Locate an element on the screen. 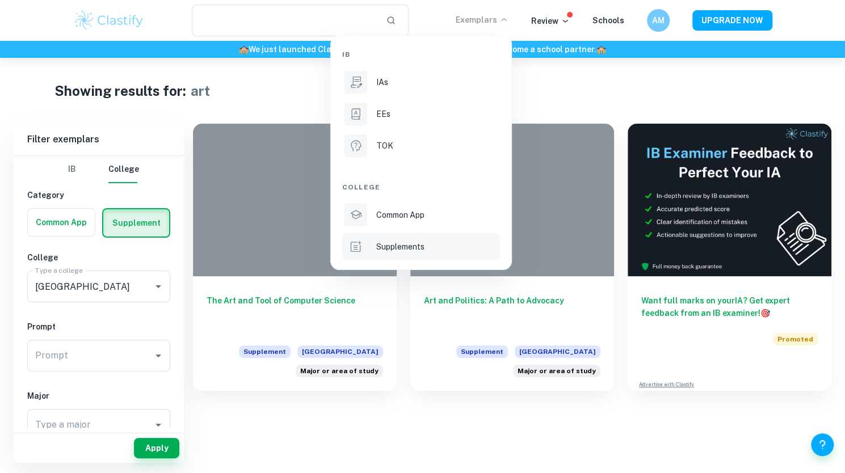 The width and height of the screenshot is (845, 473). p: IAs is located at coordinates (382, 82).